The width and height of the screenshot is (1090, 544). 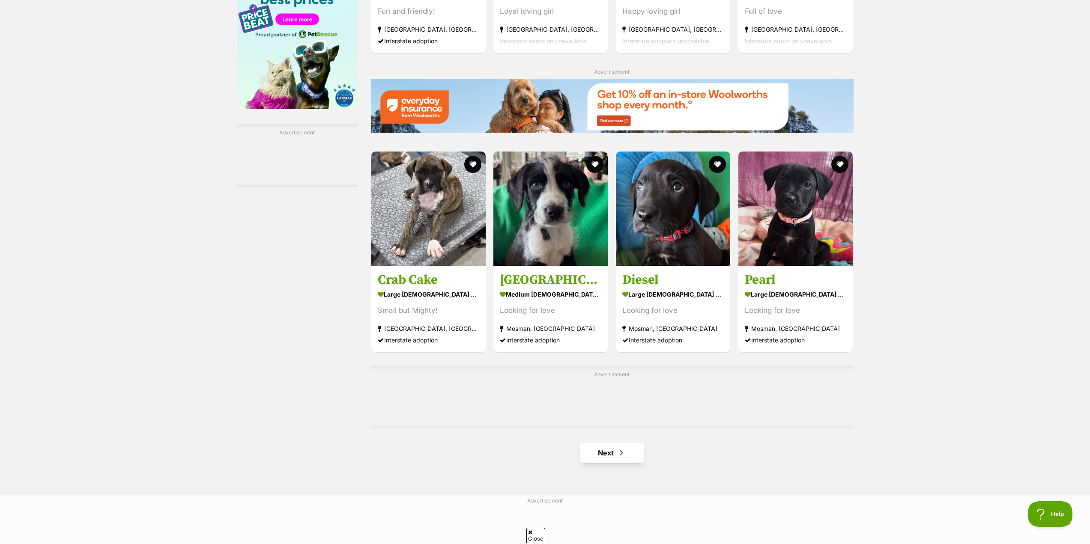 I want to click on img: Pearl - Labrador Retriever Dog, so click(x=795, y=209).